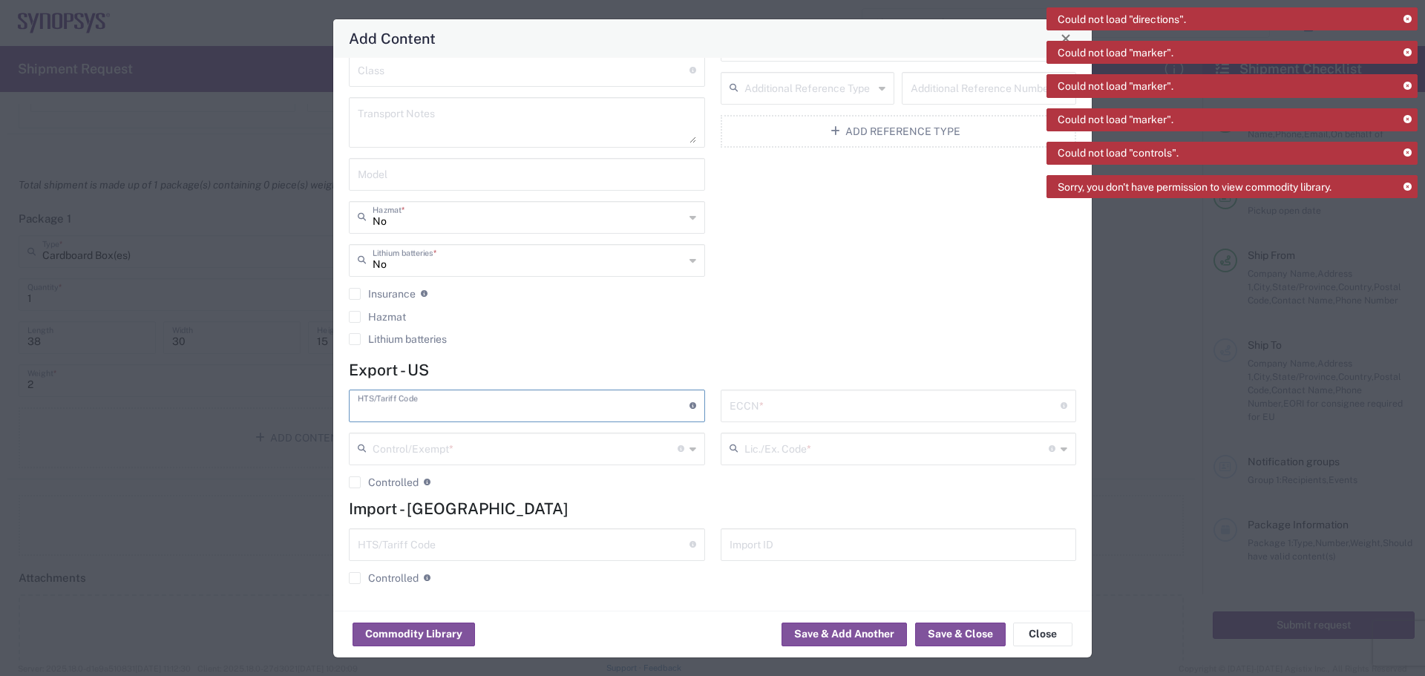 This screenshot has height=676, width=1425. What do you see at coordinates (413, 634) in the screenshot?
I see `button: Commodity Library` at bounding box center [413, 634].